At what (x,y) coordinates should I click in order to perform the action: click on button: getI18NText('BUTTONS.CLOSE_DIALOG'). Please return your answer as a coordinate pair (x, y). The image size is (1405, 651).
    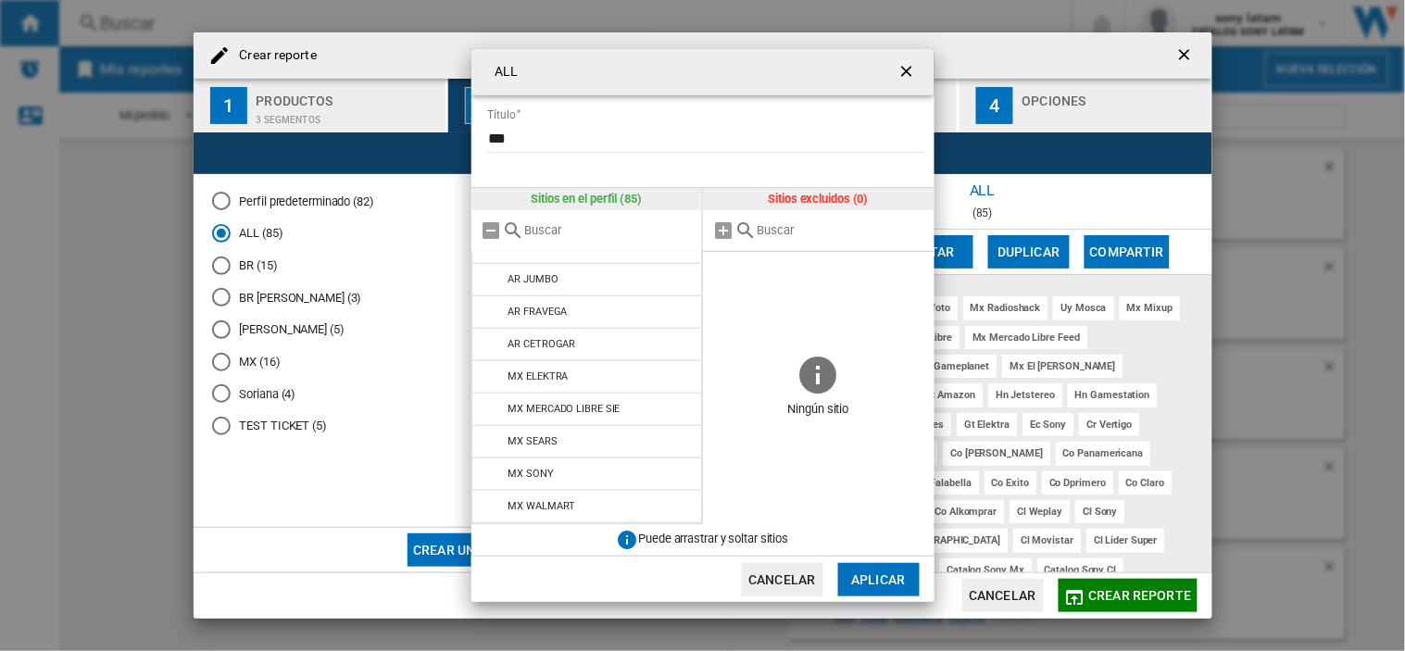
    Looking at the image, I should click on (908, 72).